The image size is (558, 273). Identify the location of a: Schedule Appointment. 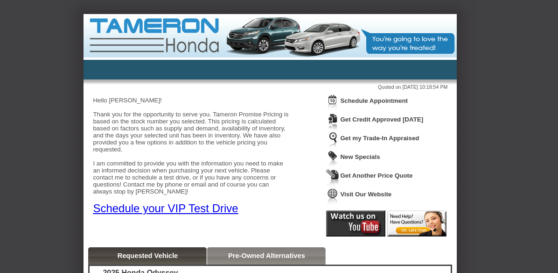
(374, 100).